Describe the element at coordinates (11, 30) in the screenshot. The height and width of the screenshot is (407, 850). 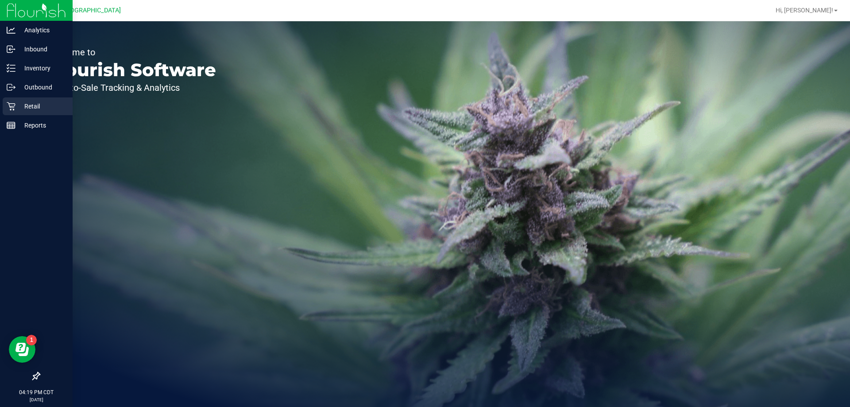
I see `inline-svg: Analytics` at that location.